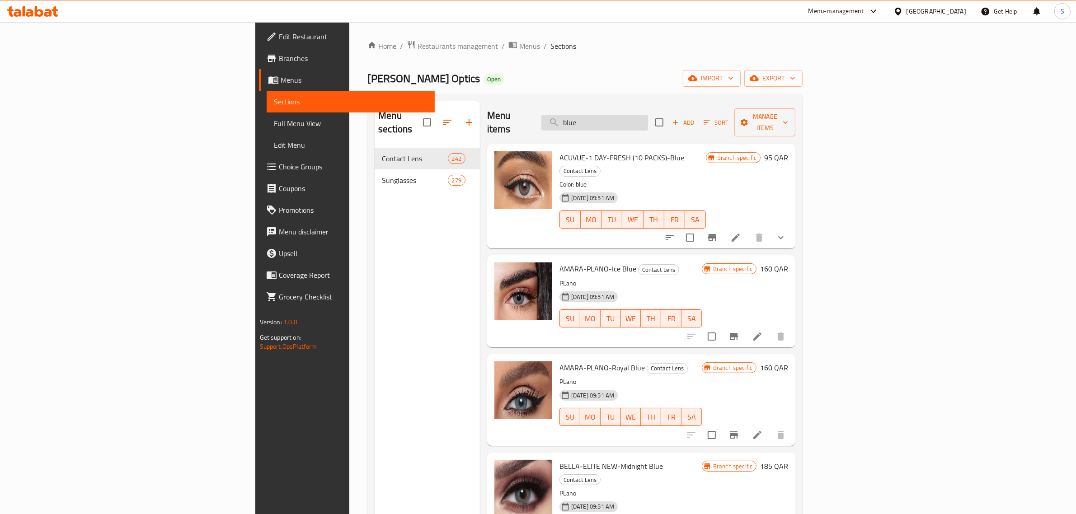 The width and height of the screenshot is (1076, 514). What do you see at coordinates (781, 435) in the screenshot?
I see `button: delete` at bounding box center [781, 435].